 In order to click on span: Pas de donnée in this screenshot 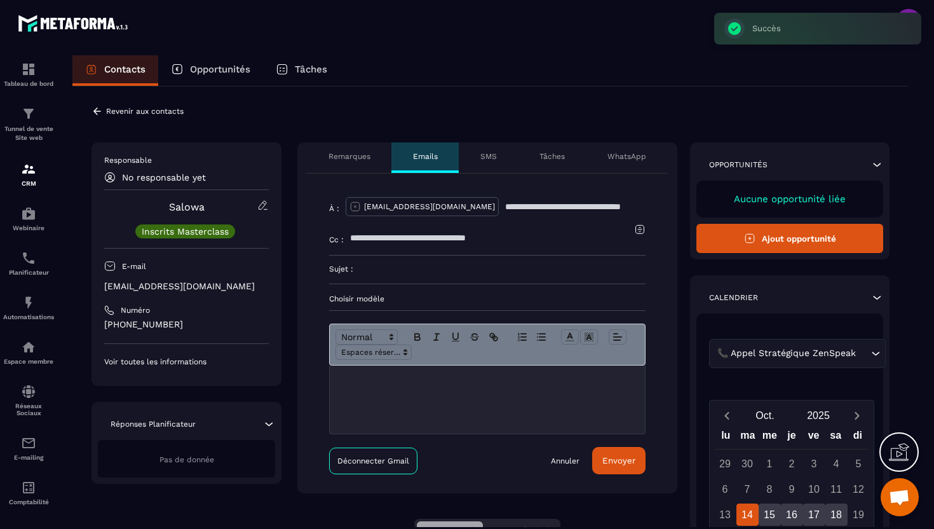, I will do `click(187, 459)`.